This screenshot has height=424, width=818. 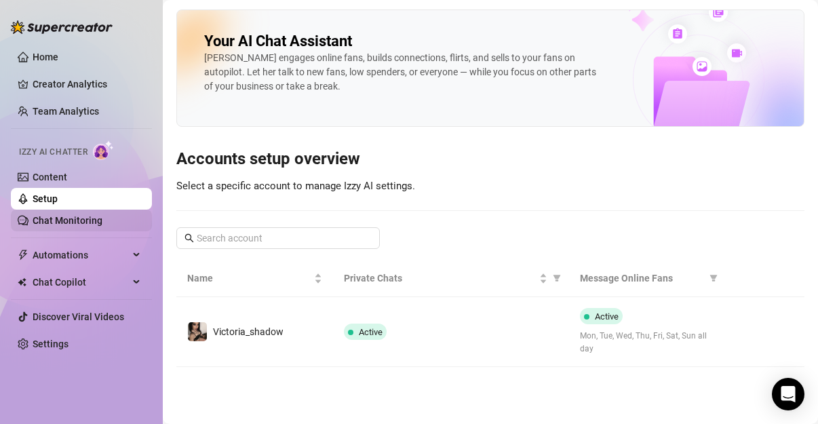 I want to click on h2: Your AI Chat Assistant, so click(x=278, y=41).